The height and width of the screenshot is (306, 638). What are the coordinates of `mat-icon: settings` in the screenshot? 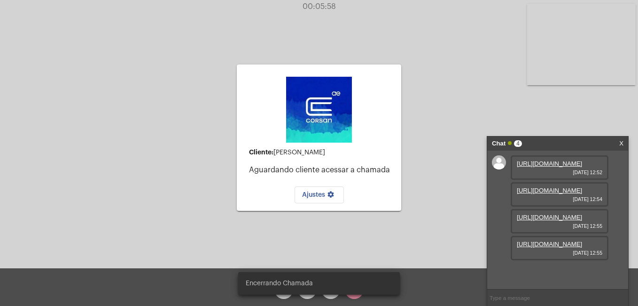 It's located at (331, 196).